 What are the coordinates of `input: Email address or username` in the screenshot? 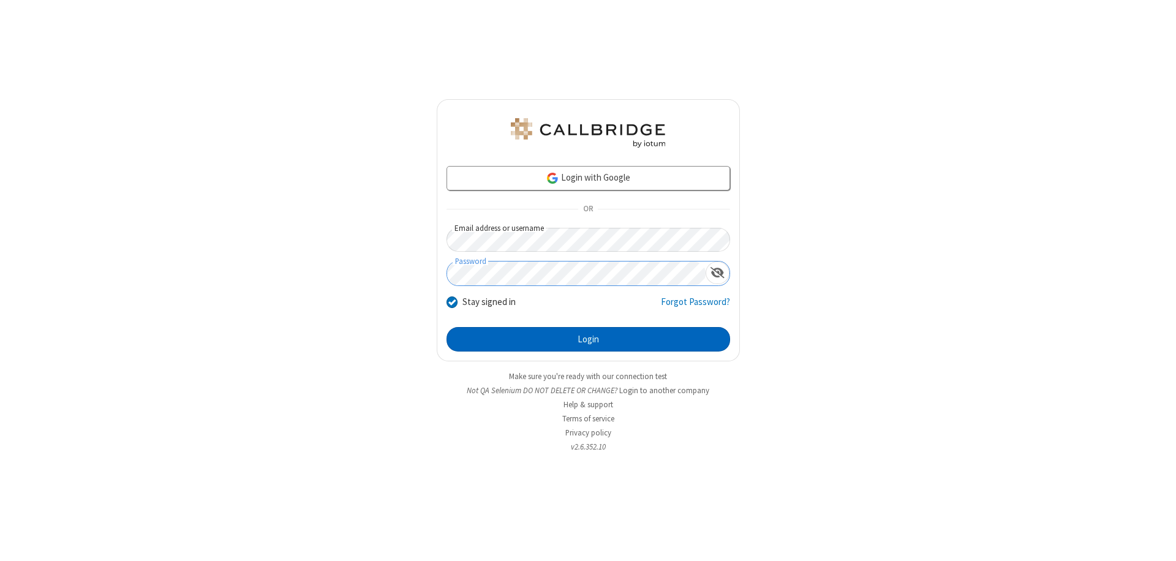 It's located at (588, 239).